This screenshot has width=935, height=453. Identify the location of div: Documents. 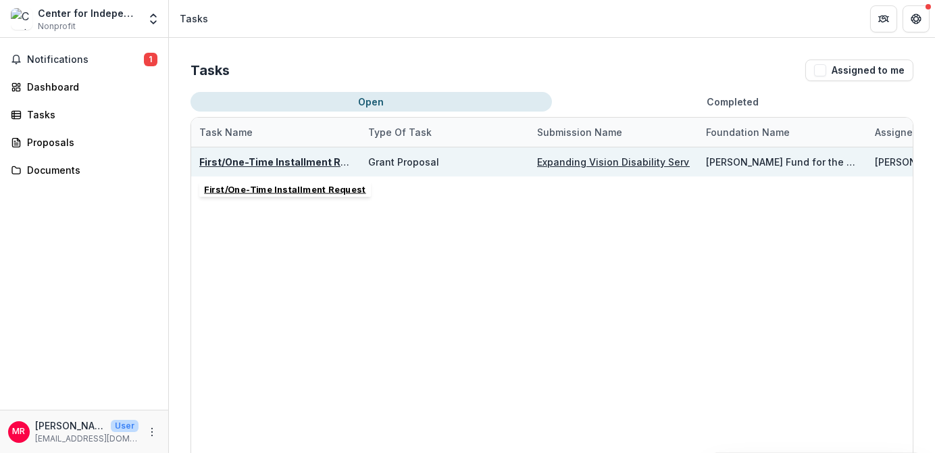
(89, 170).